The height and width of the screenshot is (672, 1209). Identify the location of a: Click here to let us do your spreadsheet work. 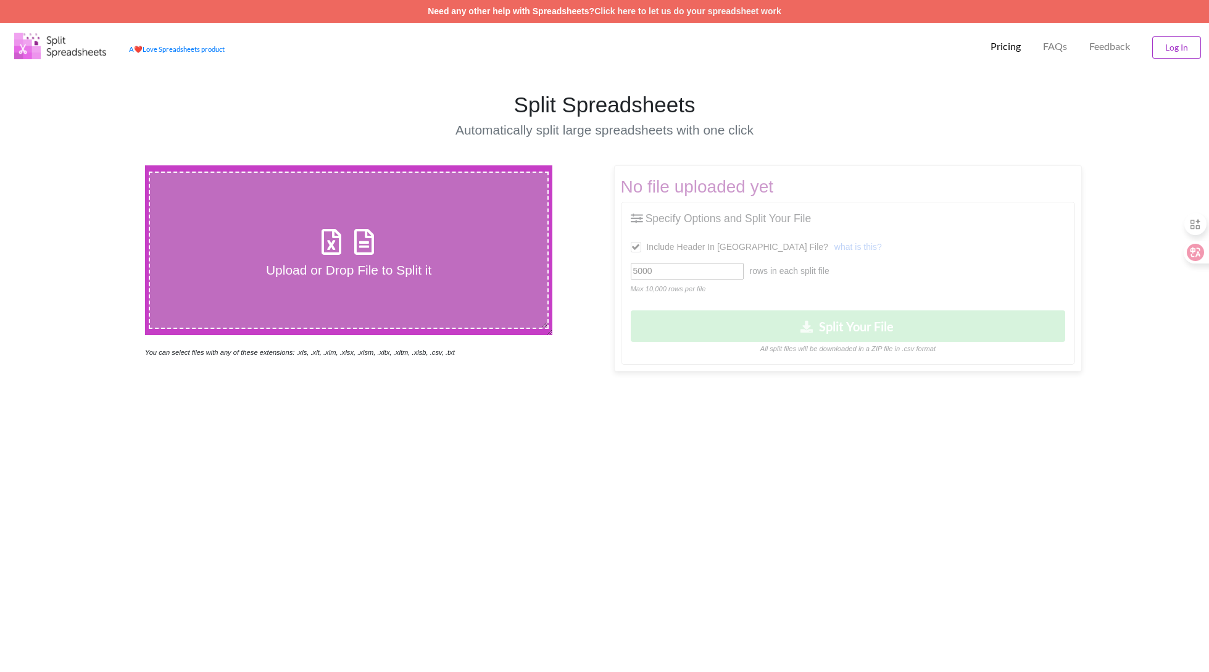
(688, 11).